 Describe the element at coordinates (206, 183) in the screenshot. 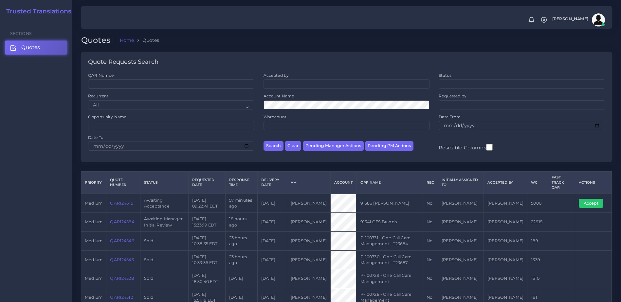

I see `th: Requested Date` at that location.